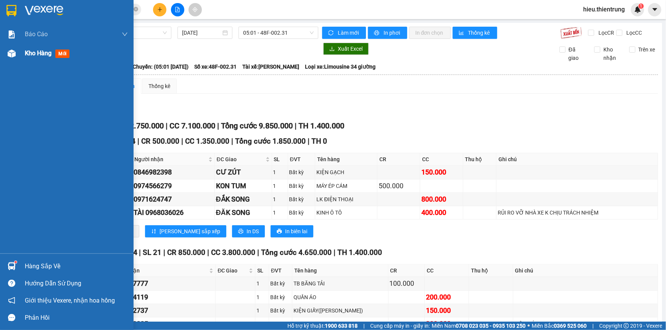 The image size is (666, 330). What do you see at coordinates (559, 326) in the screenshot?
I see `span: Miền Bắc` at bounding box center [559, 326].